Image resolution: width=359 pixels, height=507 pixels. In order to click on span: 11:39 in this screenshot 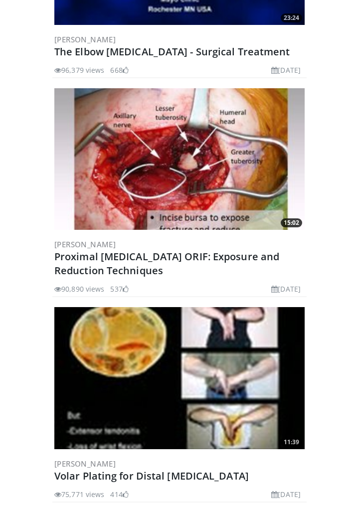, I will do `click(291, 443)`.